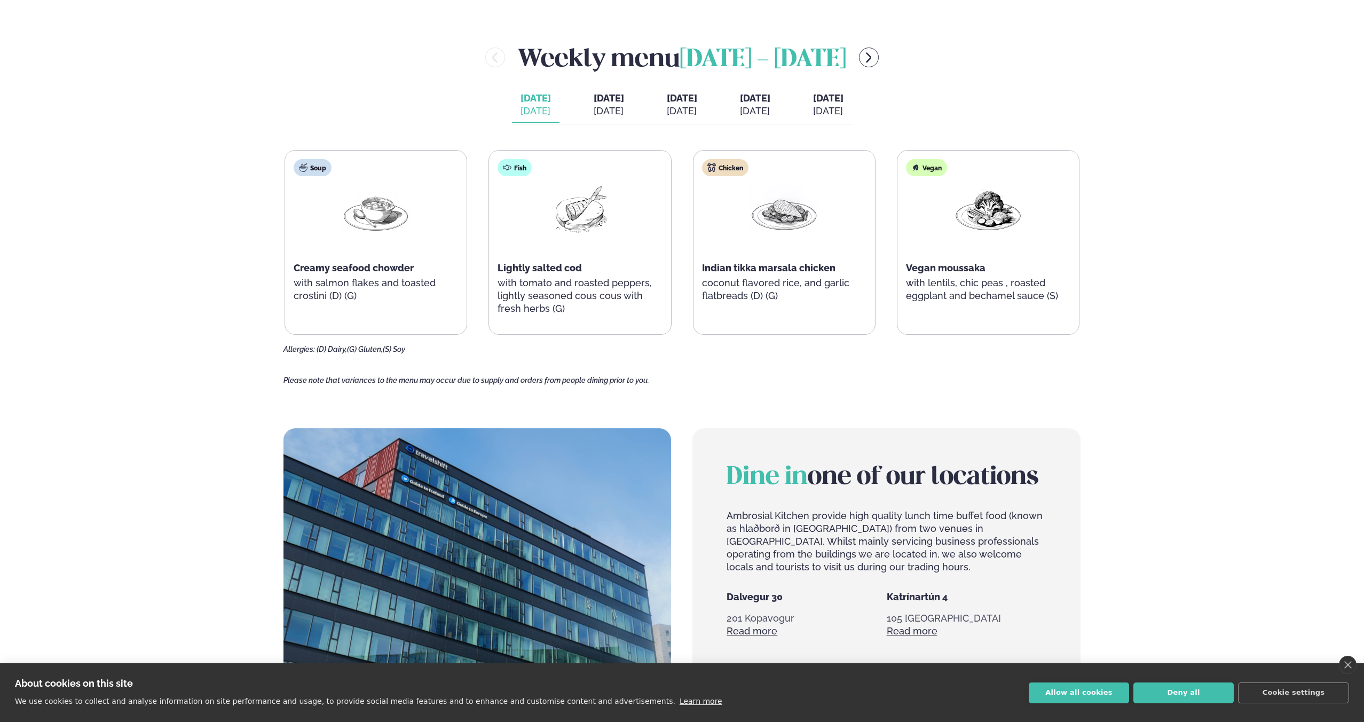 This screenshot has height=722, width=1364. What do you see at coordinates (886, 541) in the screenshot?
I see `p: Ambrosial Kitchen provide high quality lunch time buffet food (known as hlaðborð in [GEOGRAPHIC_D...` at bounding box center [886, 541].